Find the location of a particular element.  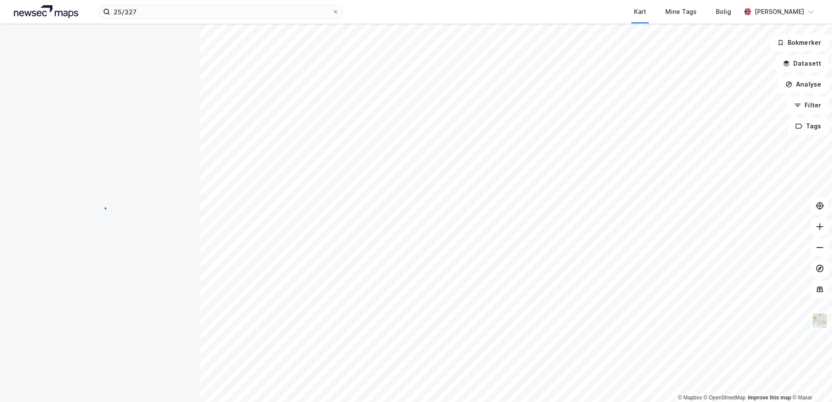

a: Improve this map is located at coordinates (770, 398).